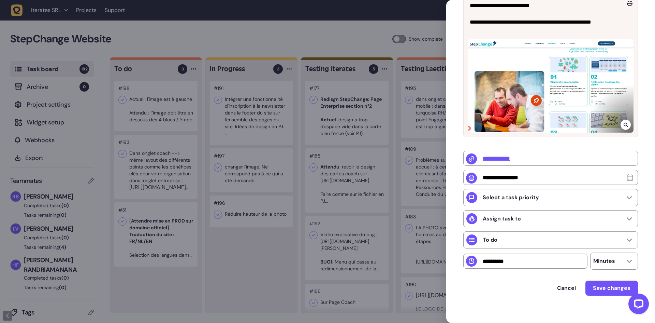  I want to click on span: Save changes, so click(612, 288).